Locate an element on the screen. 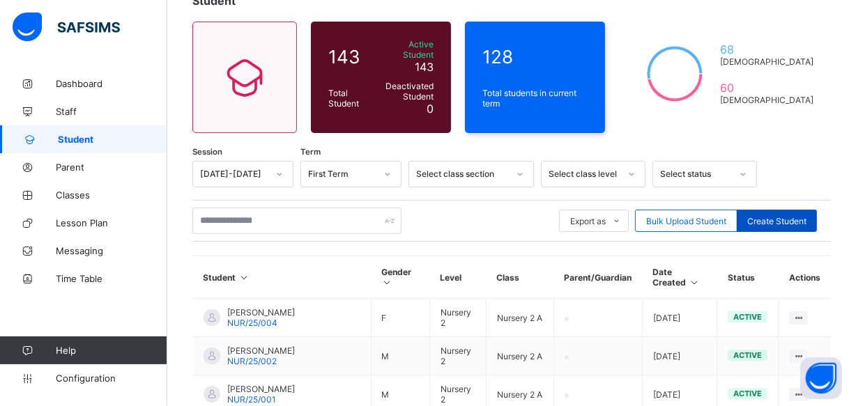 The image size is (856, 406). td: F is located at coordinates (400, 318).